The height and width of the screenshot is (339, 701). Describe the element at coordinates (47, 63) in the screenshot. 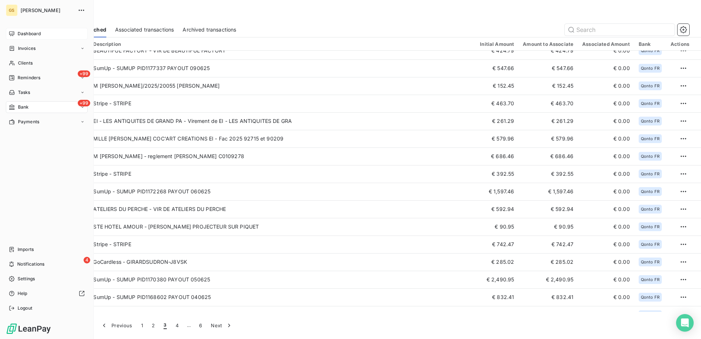

I see `a: Clients` at that location.